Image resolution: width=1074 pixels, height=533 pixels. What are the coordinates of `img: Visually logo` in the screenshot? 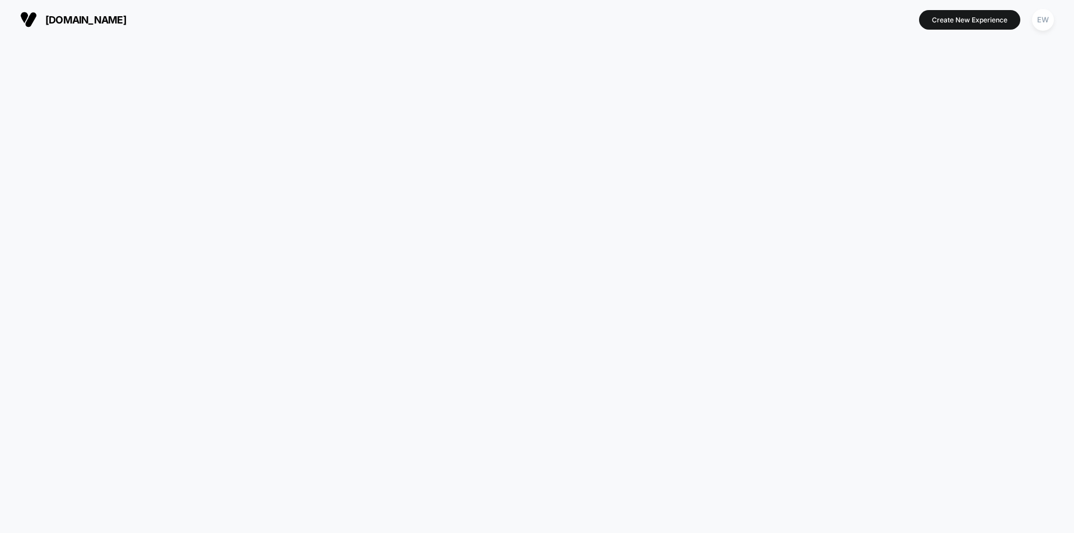 It's located at (29, 20).